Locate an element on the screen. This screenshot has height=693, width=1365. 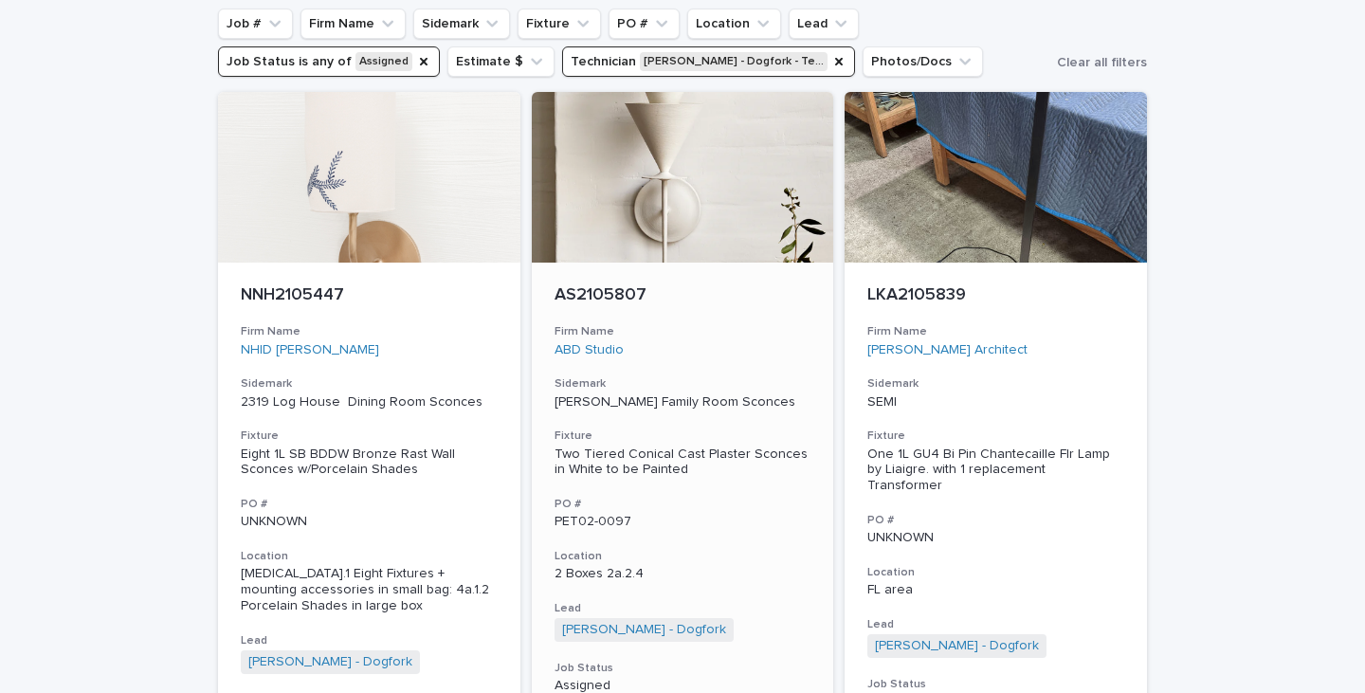
button: Technician is located at coordinates (708, 62).